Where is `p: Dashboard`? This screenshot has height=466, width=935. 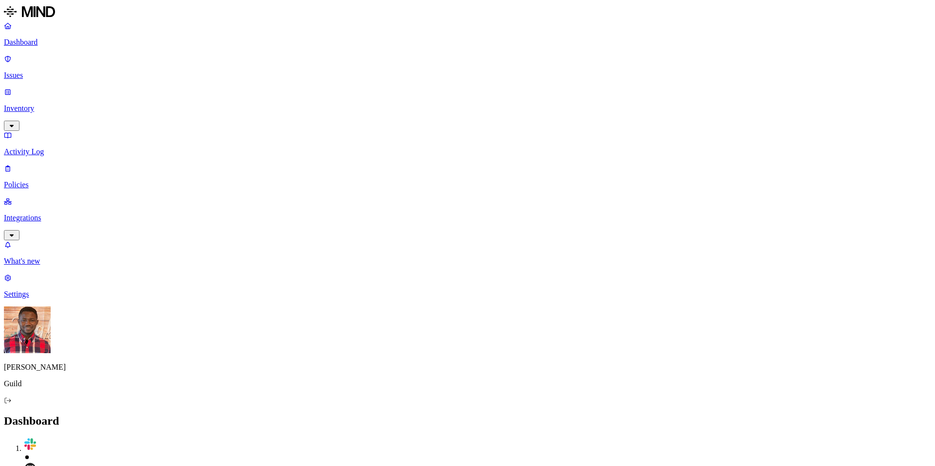
p: Dashboard is located at coordinates (467, 42).